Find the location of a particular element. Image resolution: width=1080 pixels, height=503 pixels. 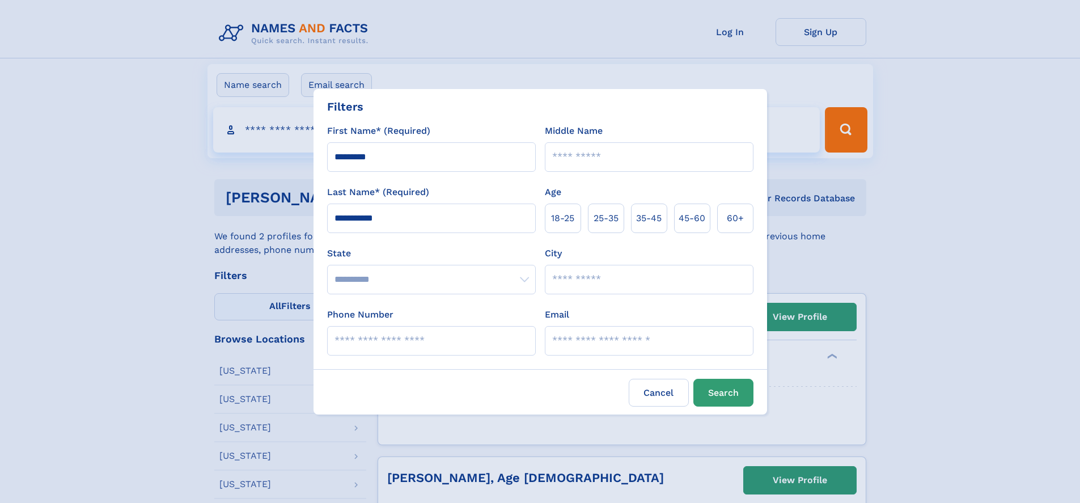

label: Phone Number is located at coordinates (360, 315).